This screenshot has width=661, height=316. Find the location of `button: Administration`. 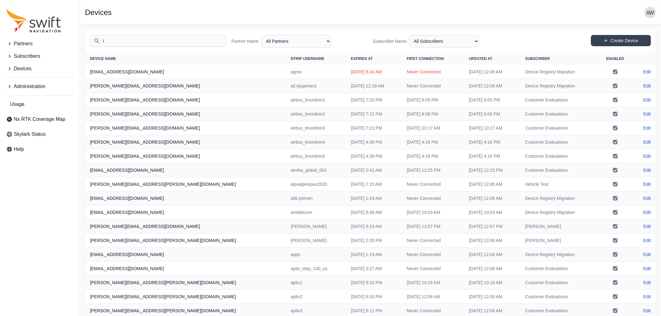

button: Administration is located at coordinates (40, 87).